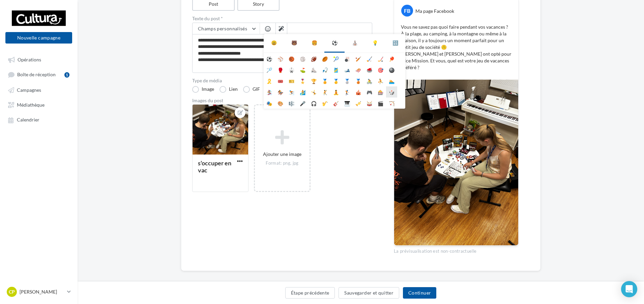 This screenshot has width=644, height=304. Describe the element at coordinates (31, 105) in the screenshot. I see `span: Médiathèque` at that location.